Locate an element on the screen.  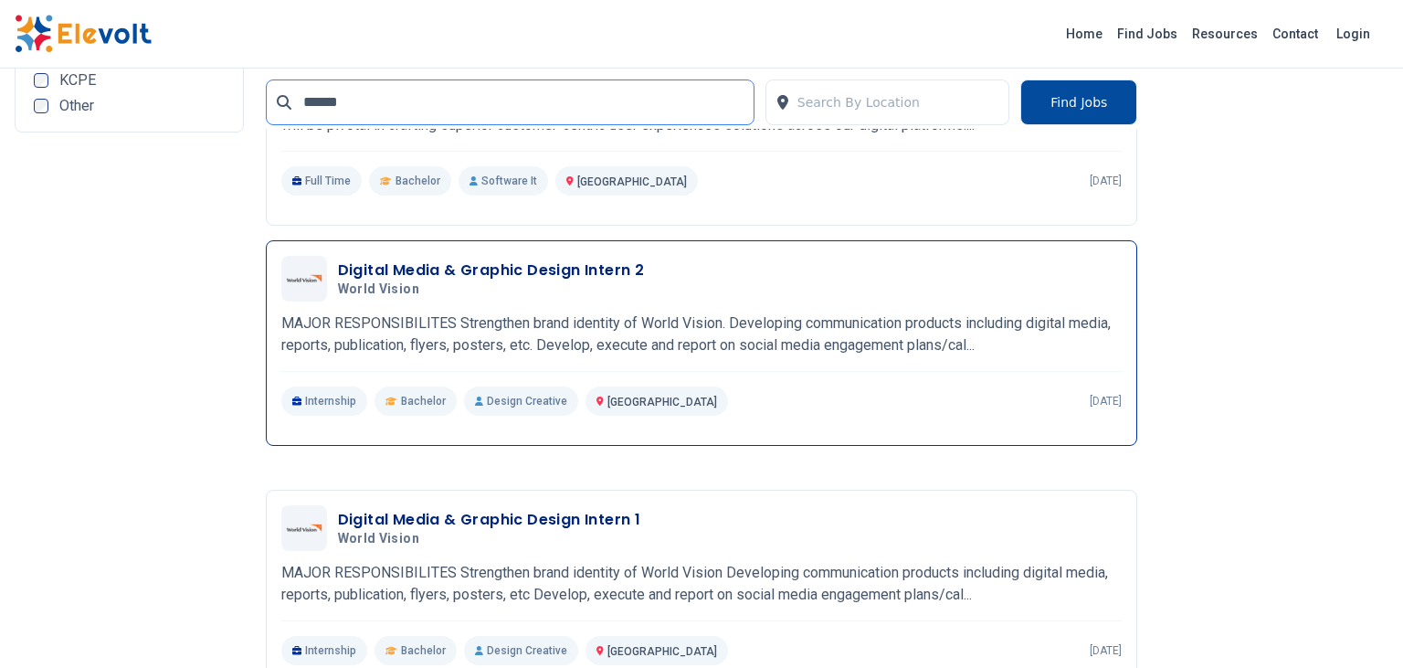
a: World VisionDigital Media & Graphic Design Intern 1World VisionMAJOR RESPONSIBILITES Strengthen b... is located at coordinates (702, 585).